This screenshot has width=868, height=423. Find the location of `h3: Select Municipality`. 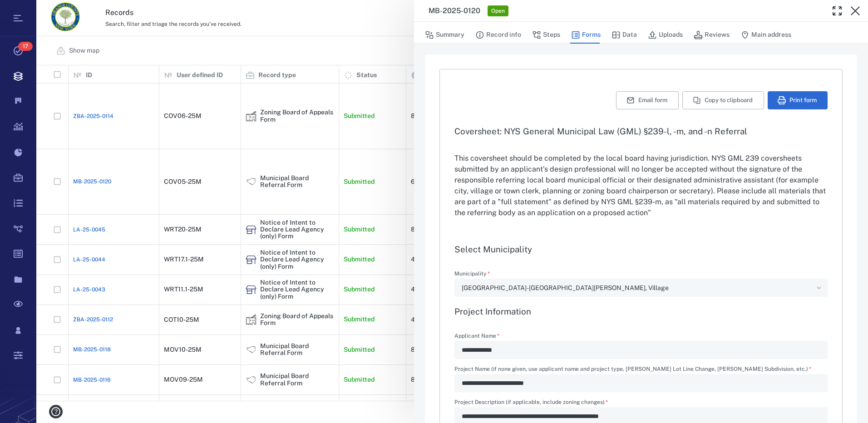

h3: Select Municipality is located at coordinates (641, 249).